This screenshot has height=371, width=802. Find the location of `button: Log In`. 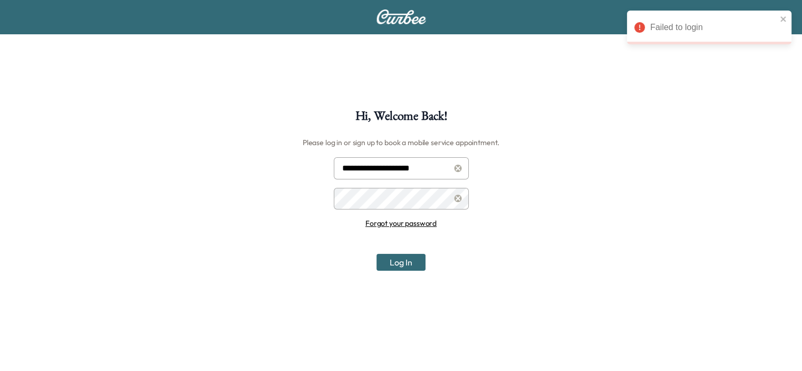

button: Log In is located at coordinates (401, 262).